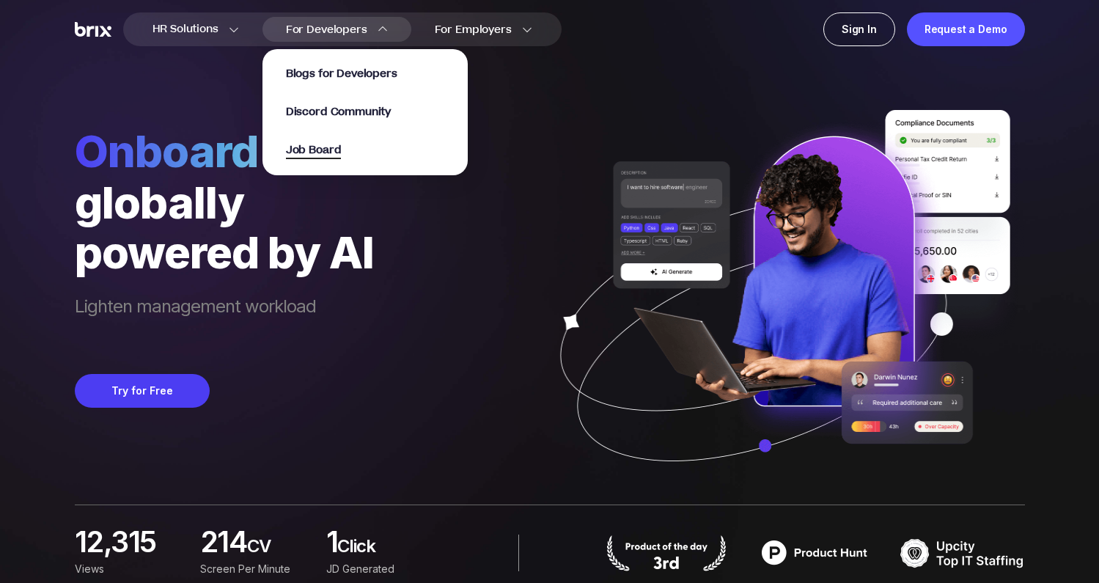 The width and height of the screenshot is (1099, 583). Describe the element at coordinates (142, 391) in the screenshot. I see `button: Try for Free` at that location.